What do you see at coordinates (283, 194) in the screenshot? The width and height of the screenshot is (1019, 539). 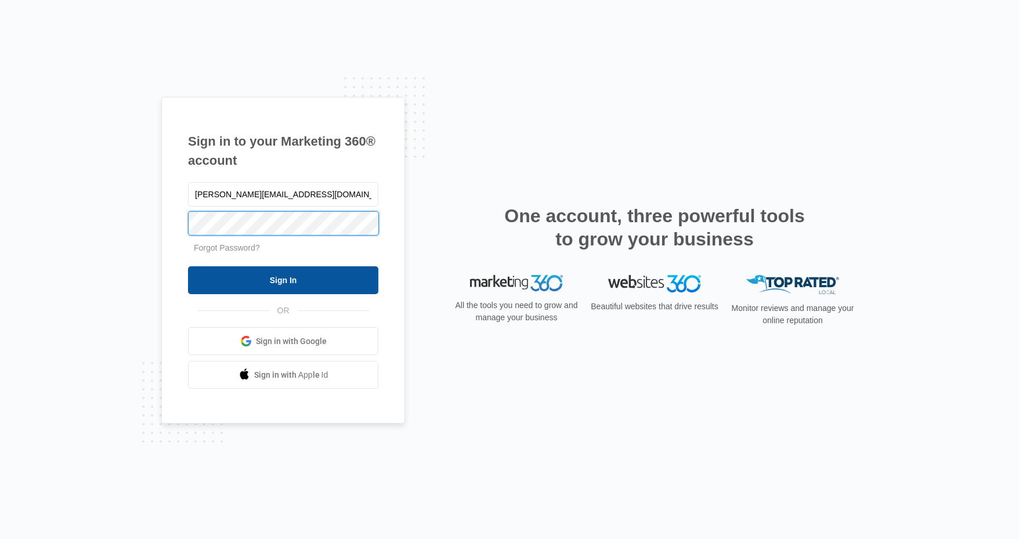 I see `input: Email` at bounding box center [283, 194].